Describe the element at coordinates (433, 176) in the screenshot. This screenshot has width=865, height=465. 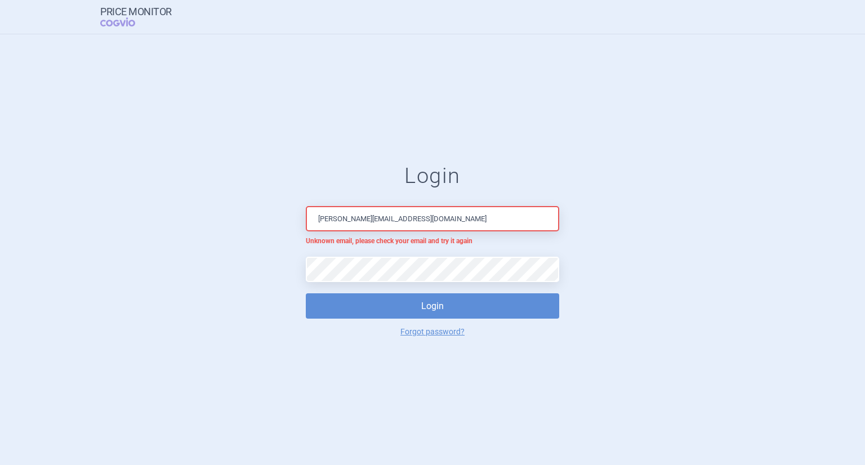
I see `h1: Login` at that location.